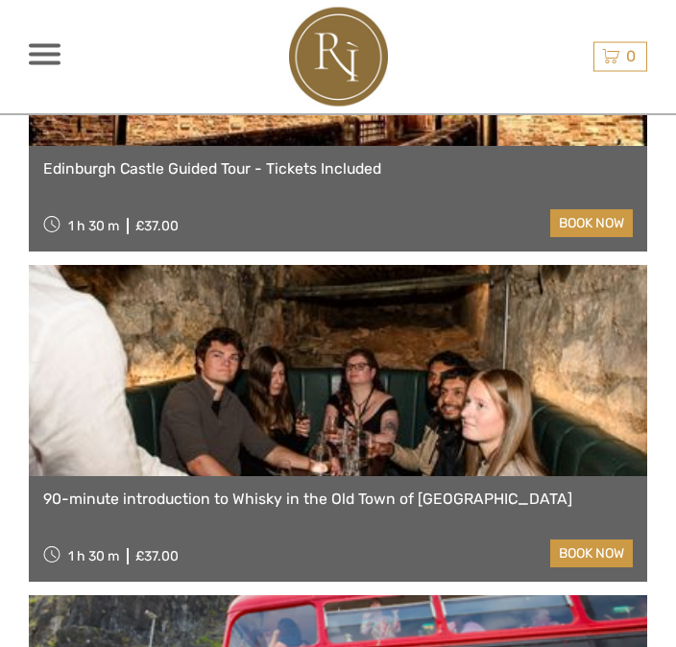 Image resolution: width=676 pixels, height=647 pixels. What do you see at coordinates (338, 57) in the screenshot?
I see `img: 2478-797348f6-2450-45f6-9f70-122f880774ad_logo_big.jpg` at bounding box center [338, 57].